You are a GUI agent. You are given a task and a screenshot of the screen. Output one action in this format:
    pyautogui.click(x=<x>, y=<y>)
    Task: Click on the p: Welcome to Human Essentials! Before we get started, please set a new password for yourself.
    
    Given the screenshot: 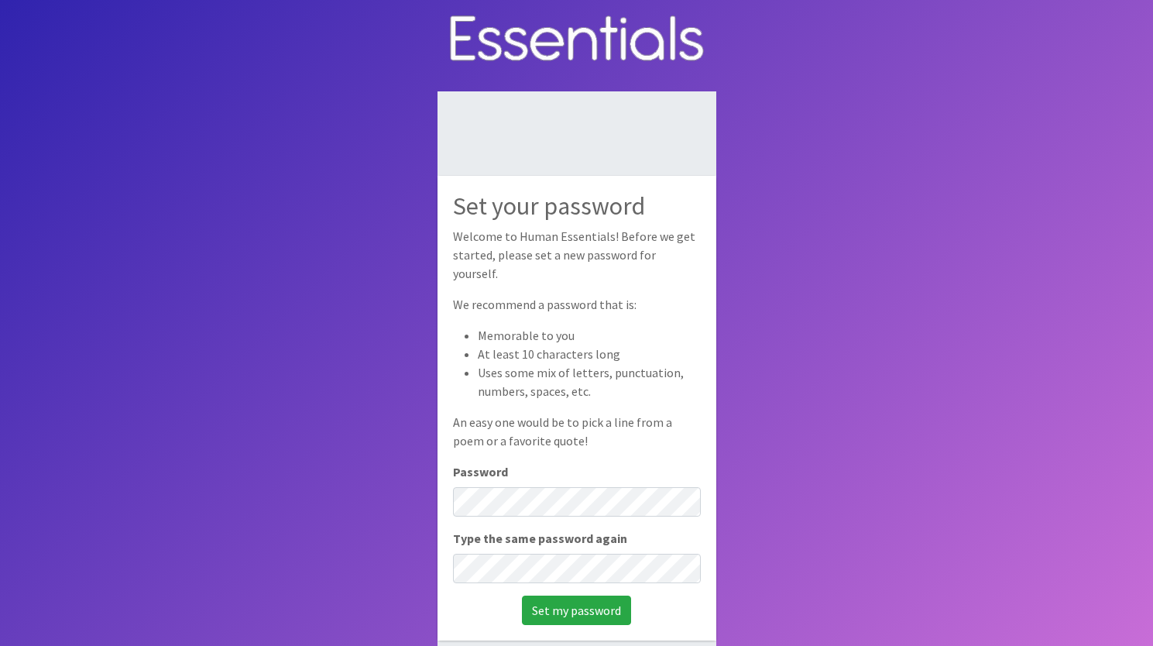 What is the action you would take?
    pyautogui.click(x=577, y=255)
    